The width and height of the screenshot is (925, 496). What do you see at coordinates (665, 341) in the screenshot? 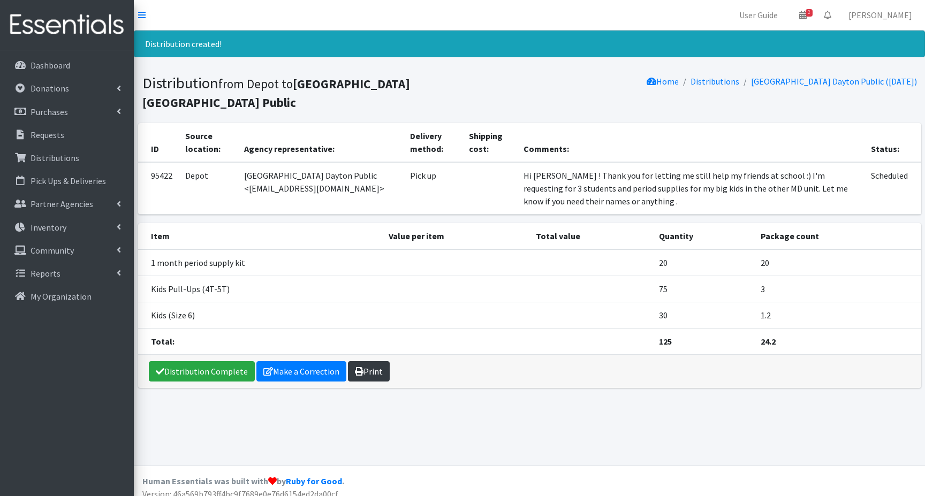
I see `strong: 125` at bounding box center [665, 341].